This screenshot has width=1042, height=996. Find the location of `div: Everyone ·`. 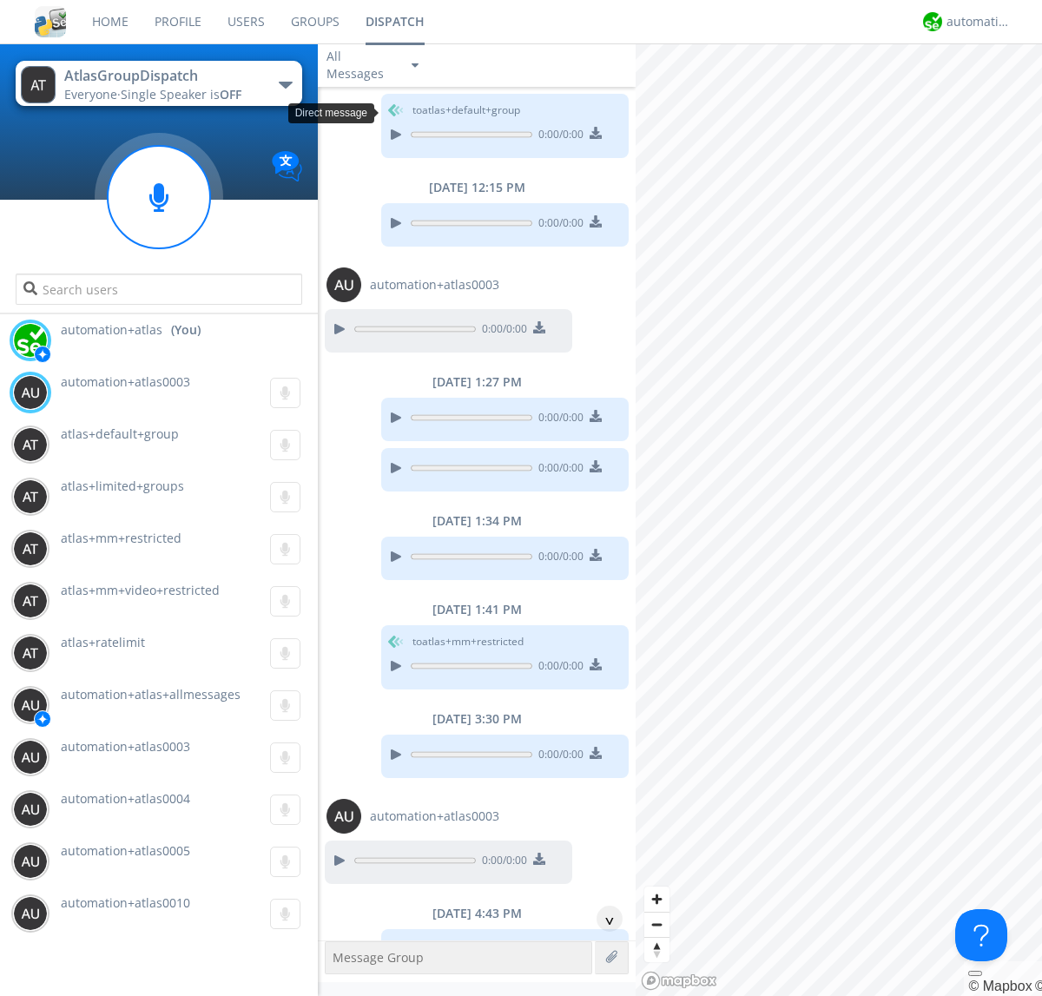

div: Everyone · is located at coordinates (161, 95).